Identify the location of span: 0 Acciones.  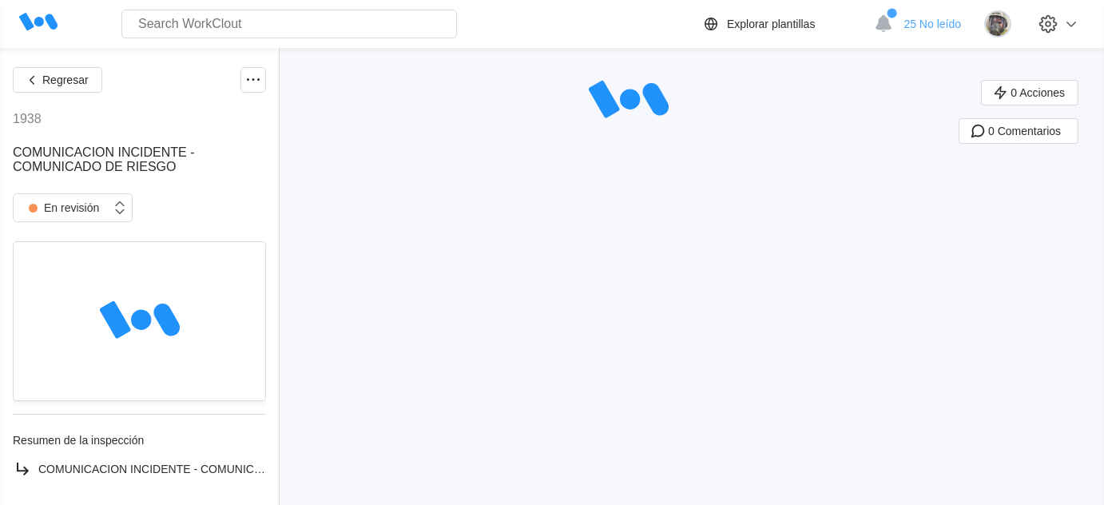
(1038, 93).